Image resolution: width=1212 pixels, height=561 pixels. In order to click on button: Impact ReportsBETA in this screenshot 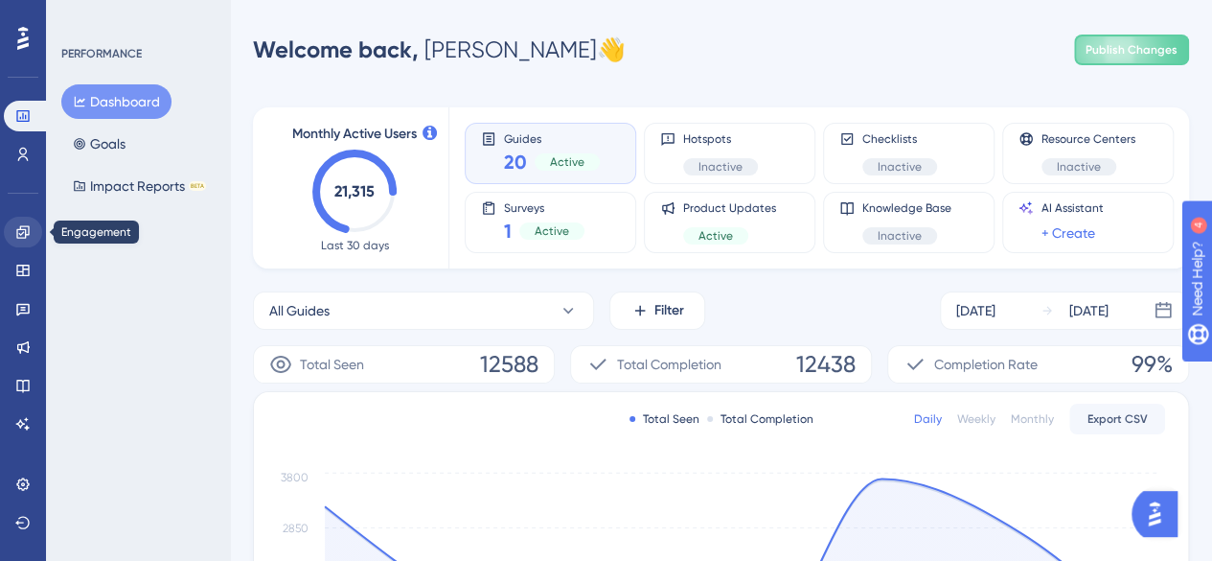, I will do `click(139, 186)`.